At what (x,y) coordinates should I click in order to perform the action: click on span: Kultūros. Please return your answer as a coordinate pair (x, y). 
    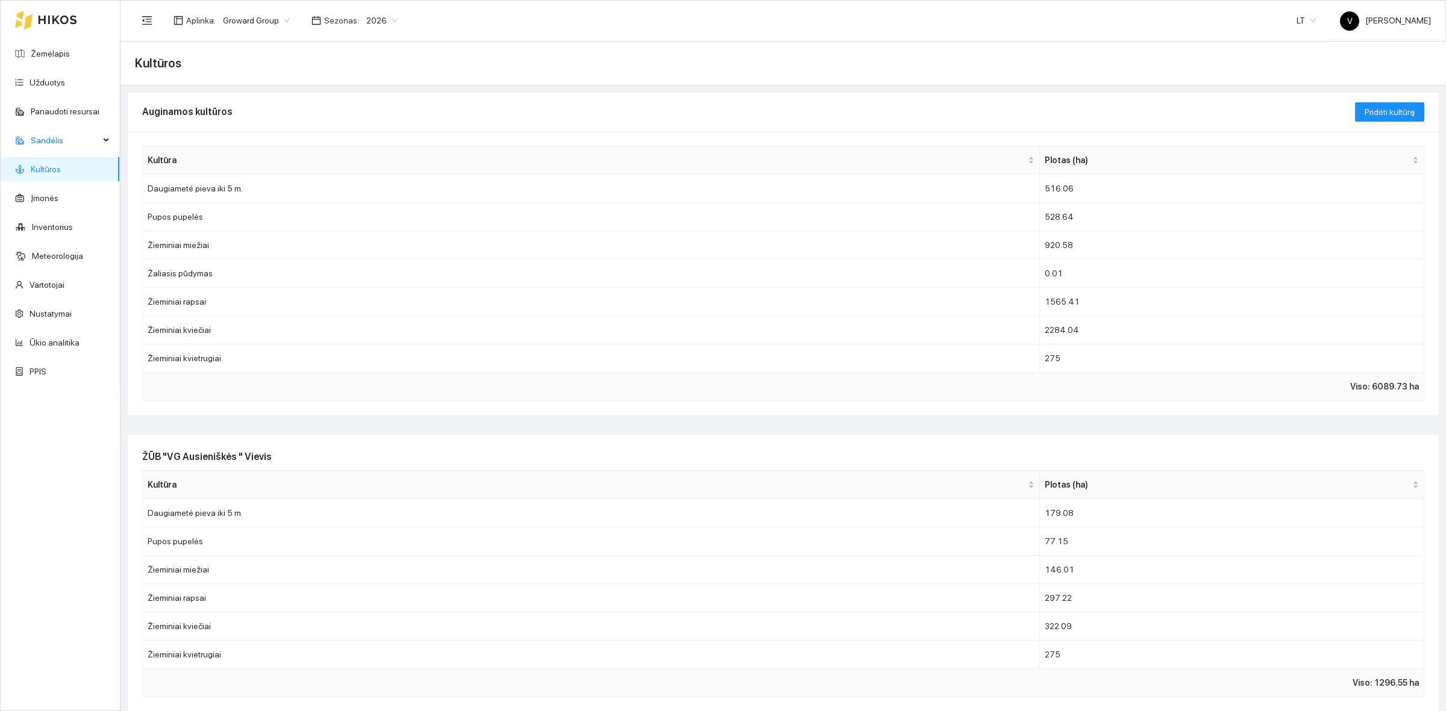
    Looking at the image, I should click on (158, 63).